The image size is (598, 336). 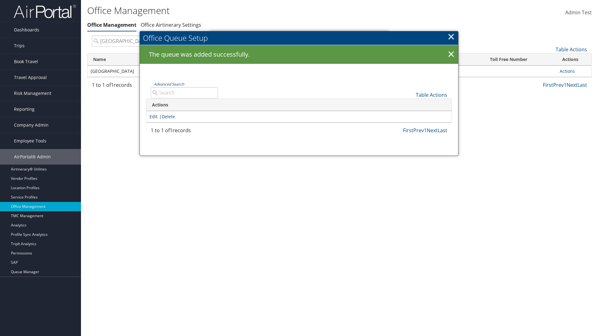 I want to click on input: Search, so click(x=150, y=41).